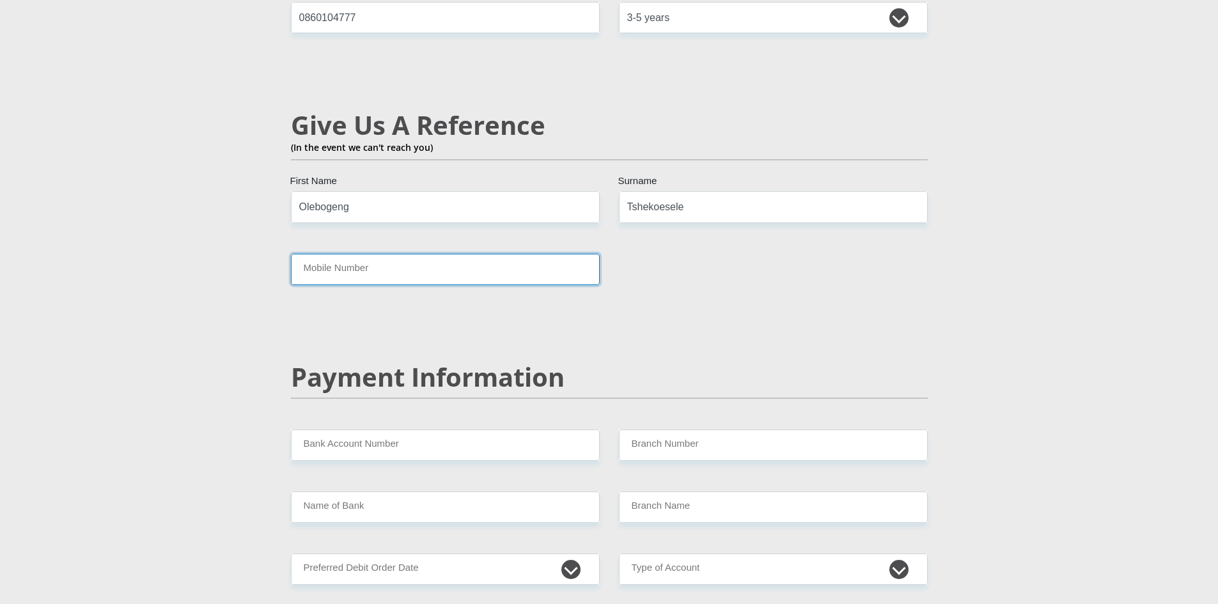 The height and width of the screenshot is (604, 1218). Describe the element at coordinates (609, 377) in the screenshot. I see `h2: Payment Information` at that location.